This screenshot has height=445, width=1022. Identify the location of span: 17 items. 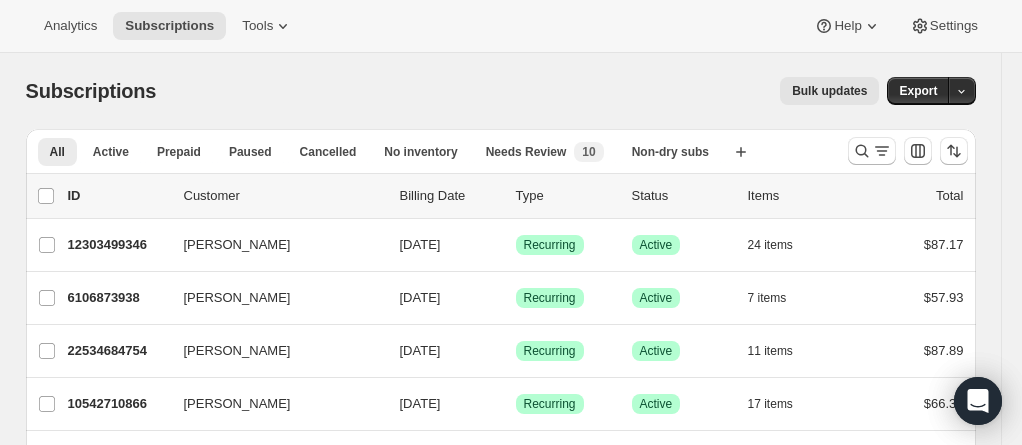
(770, 404).